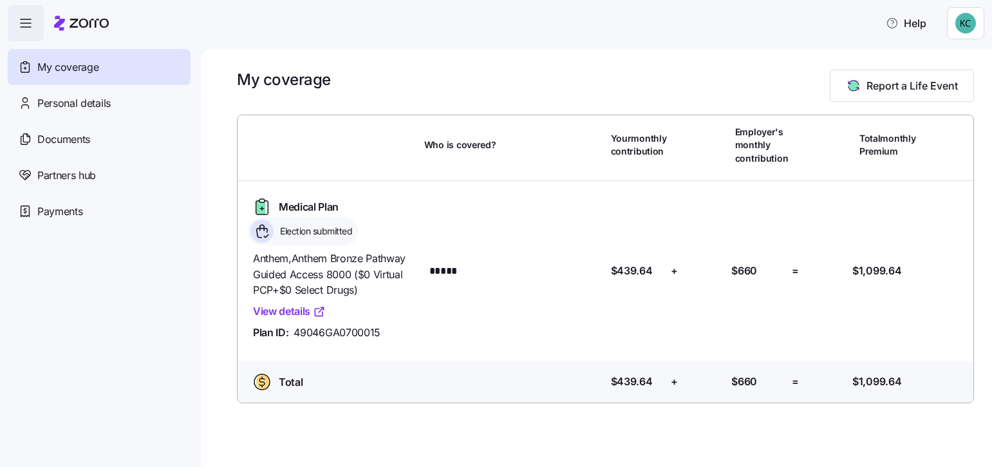 Image resolution: width=992 pixels, height=467 pixels. Describe the element at coordinates (99, 67) in the screenshot. I see `a: My coverage` at that location.